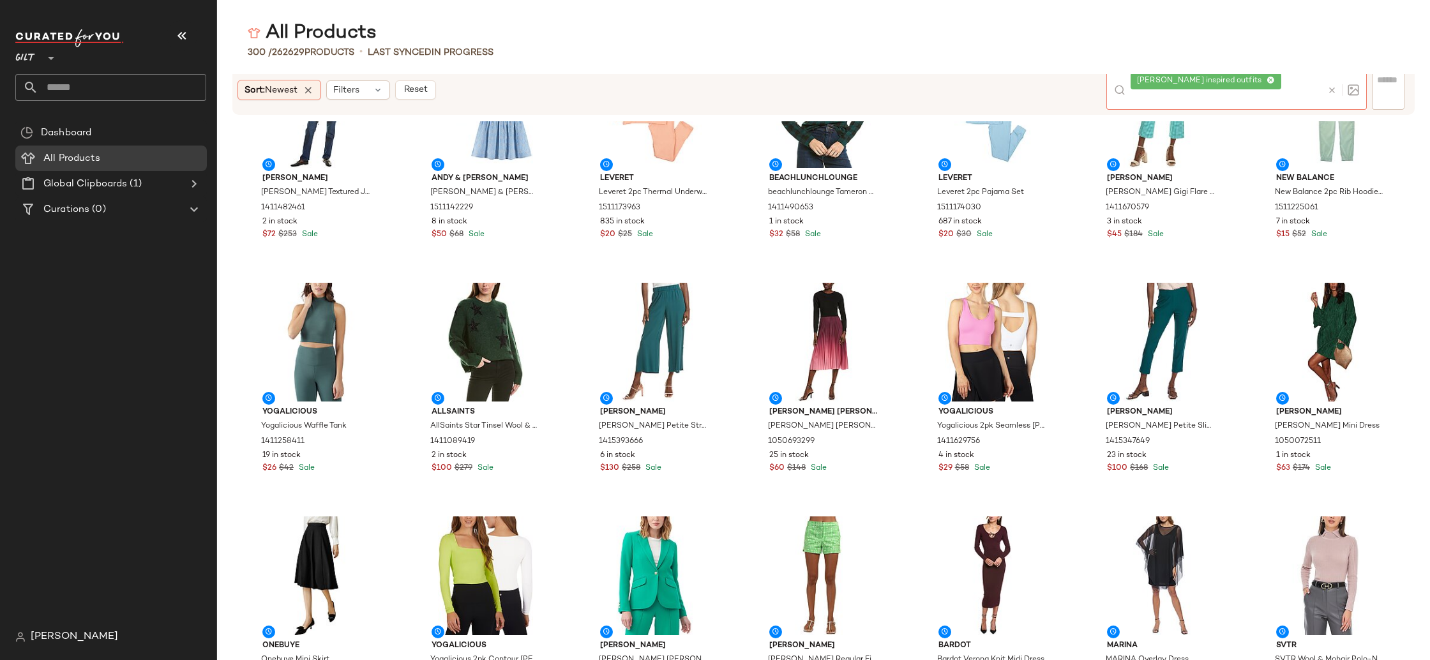 The width and height of the screenshot is (1430, 660). Describe the element at coordinates (1161, 646) in the screenshot. I see `span: Marina` at that location.